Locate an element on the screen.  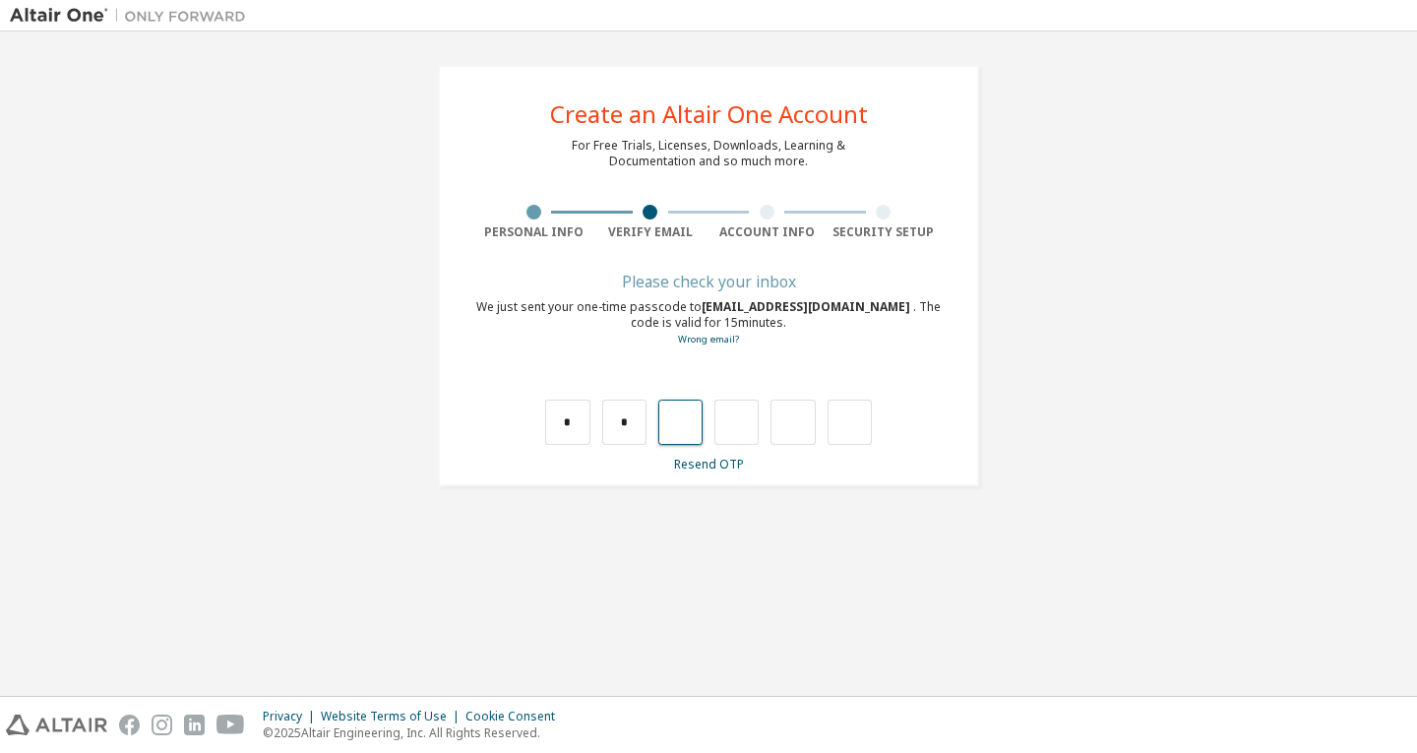
img: instagram.svg is located at coordinates (161, 724).